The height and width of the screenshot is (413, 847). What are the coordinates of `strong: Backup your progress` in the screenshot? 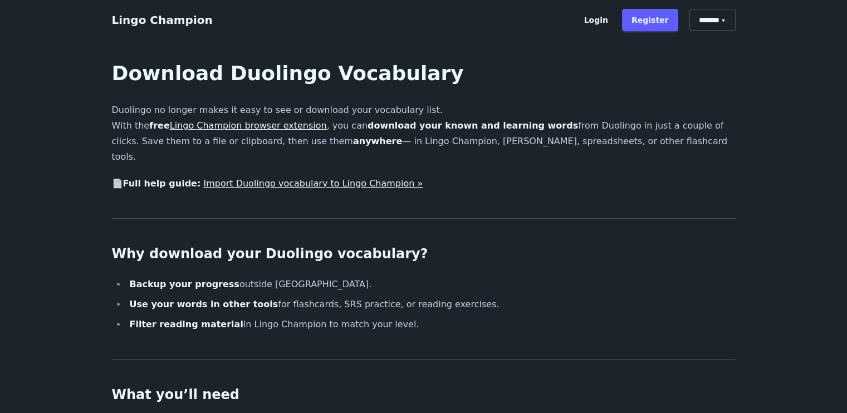 It's located at (184, 284).